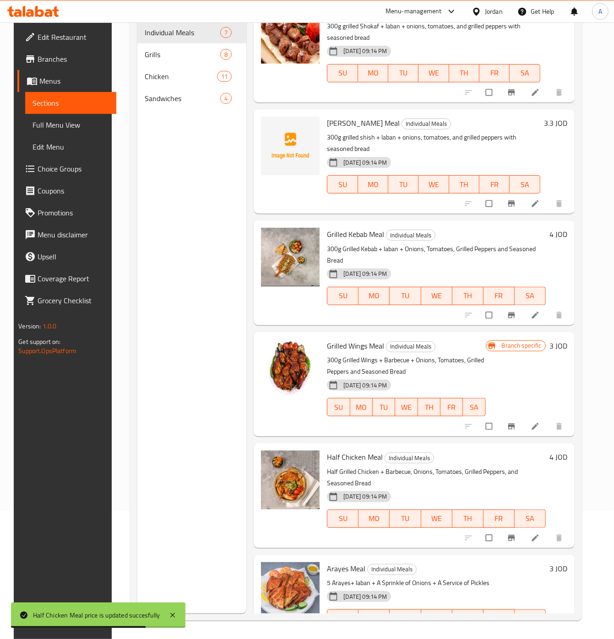 The height and width of the screenshot is (639, 614). Describe the element at coordinates (73, 191) in the screenshot. I see `span: Coupons` at that location.